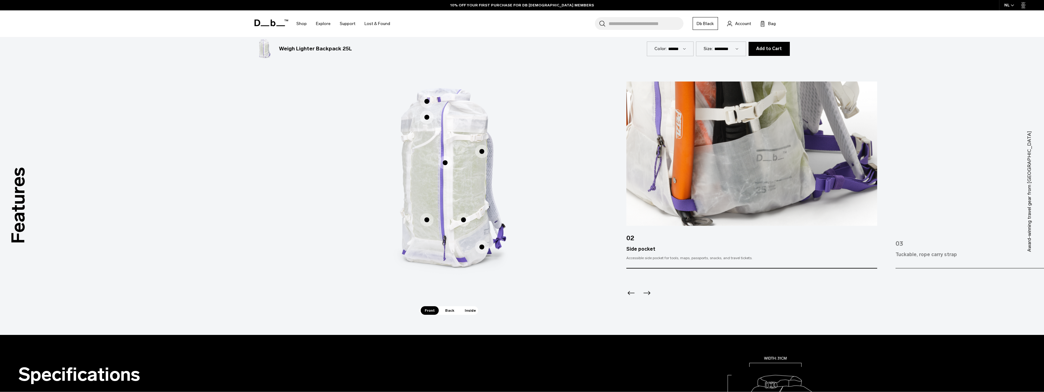 Image resolution: width=1044 pixels, height=392 pixels. I want to click on h2: Specifications, so click(252, 375).